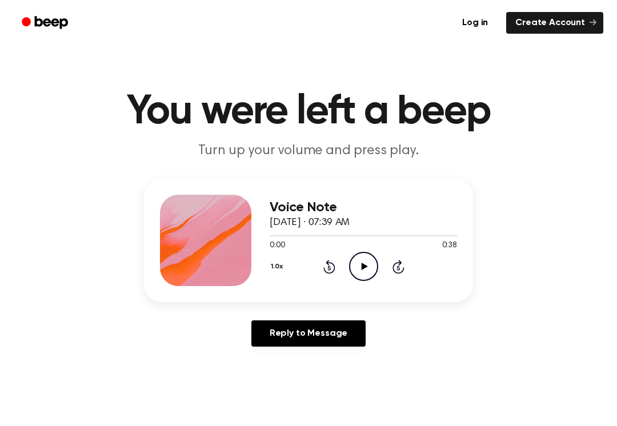  Describe the element at coordinates (449, 246) in the screenshot. I see `span: 0:38` at that location.